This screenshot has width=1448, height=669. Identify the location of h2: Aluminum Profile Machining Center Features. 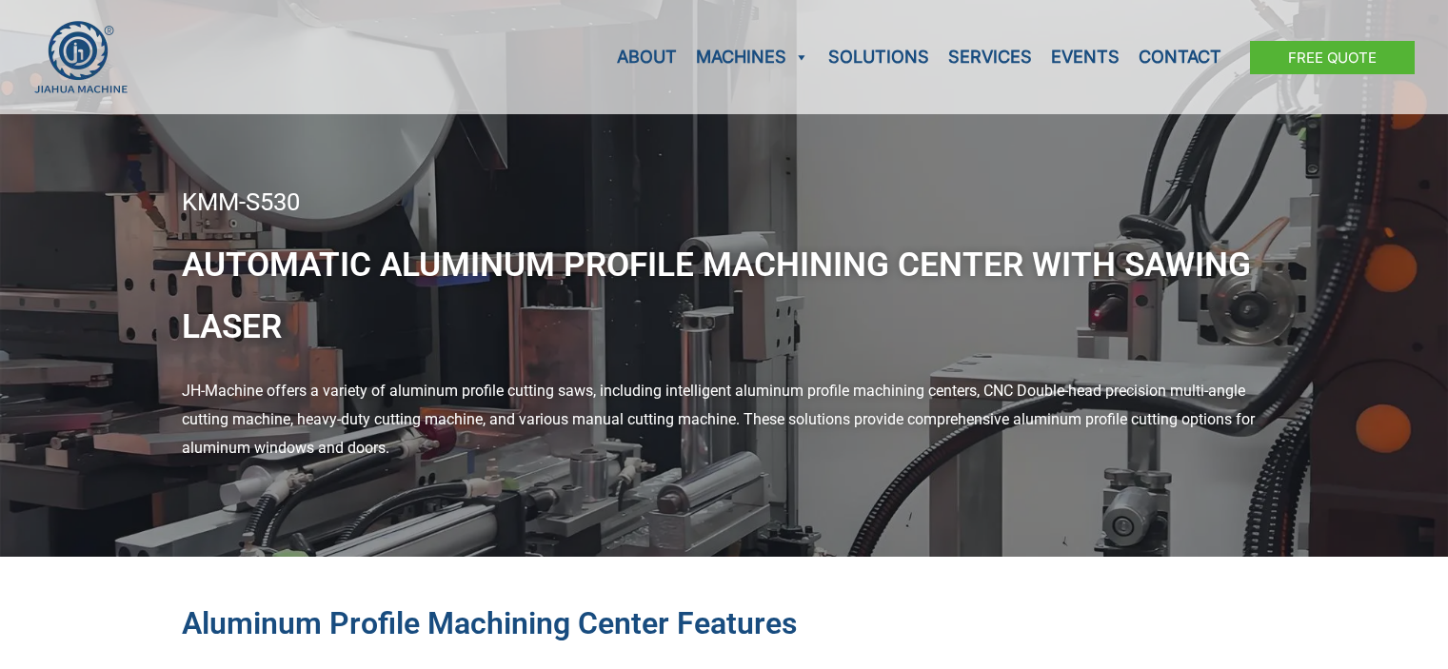
(725, 625).